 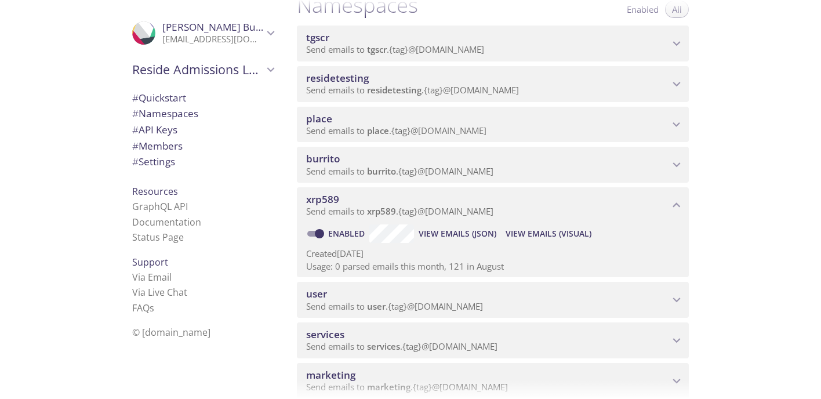 What do you see at coordinates (158, 237) in the screenshot?
I see `a: Status Page` at bounding box center [158, 237].